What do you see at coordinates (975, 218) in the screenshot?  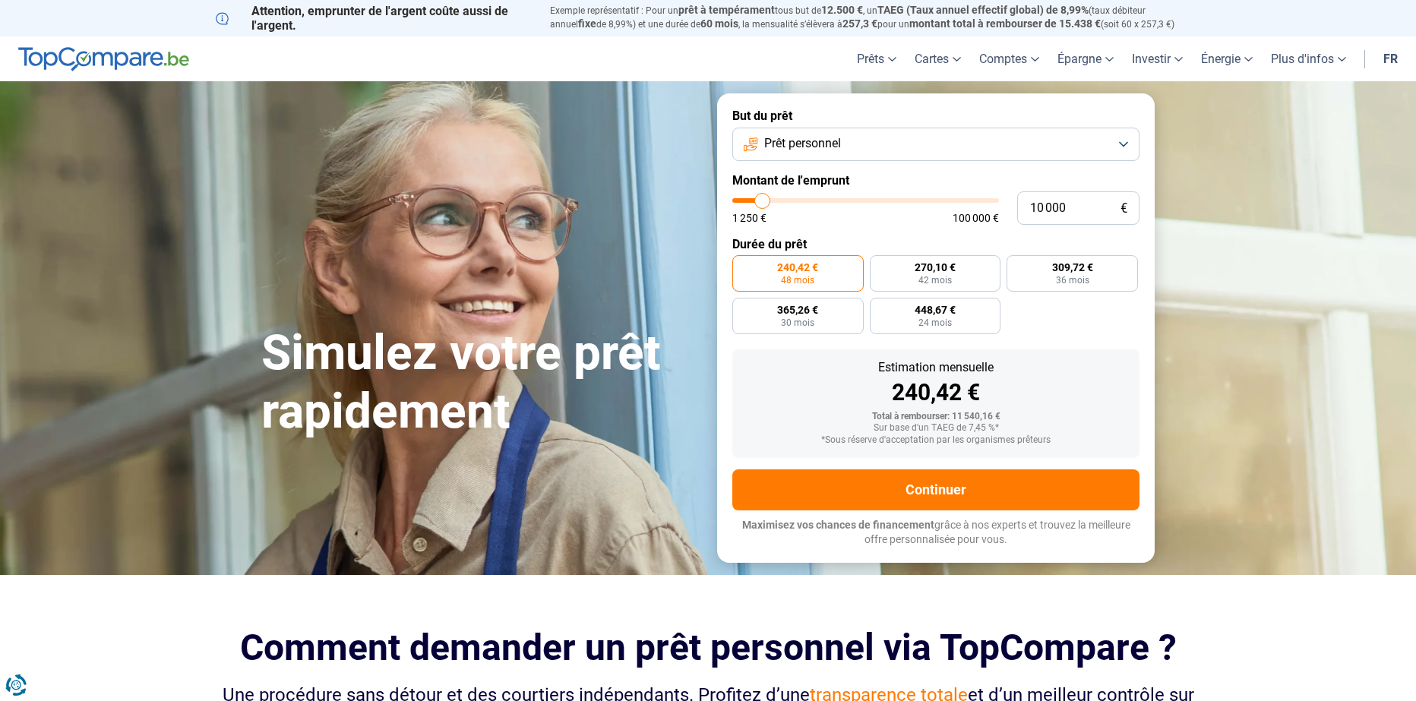 I see `span: 100 000 €` at bounding box center [975, 218].